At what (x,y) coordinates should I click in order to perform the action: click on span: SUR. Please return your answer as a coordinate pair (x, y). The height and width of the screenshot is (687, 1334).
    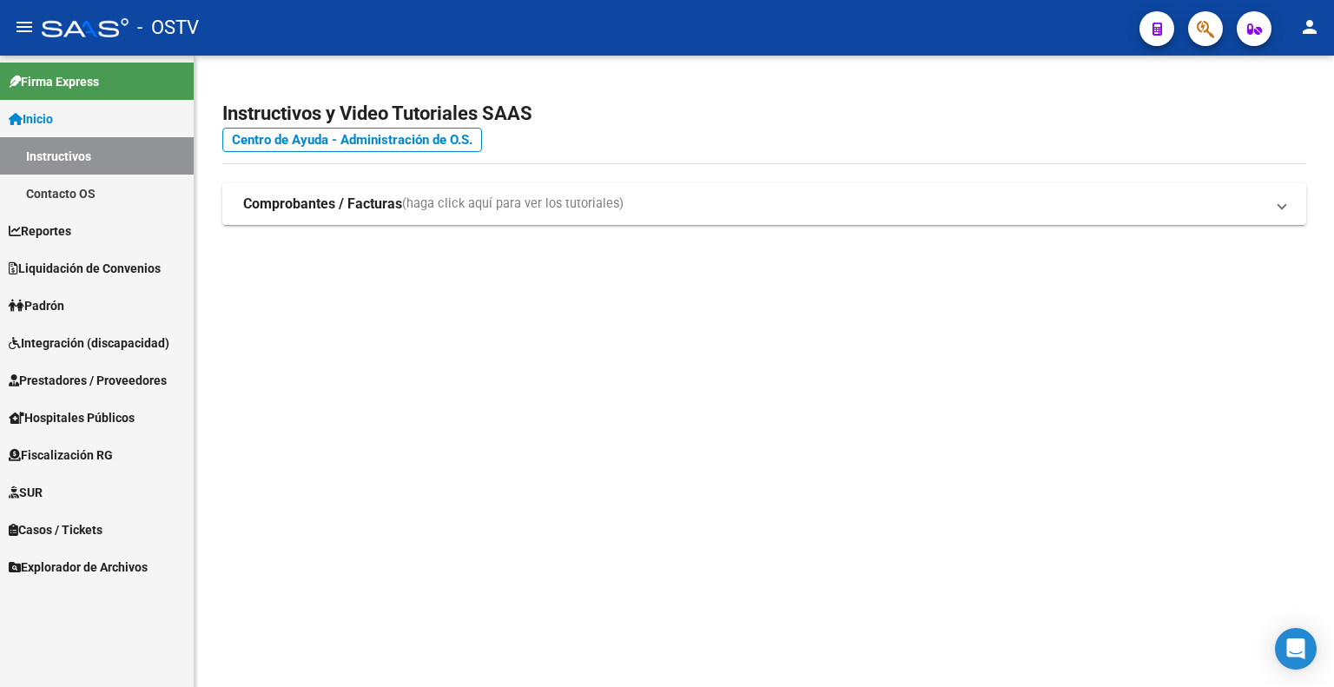
    Looking at the image, I should click on (25, 492).